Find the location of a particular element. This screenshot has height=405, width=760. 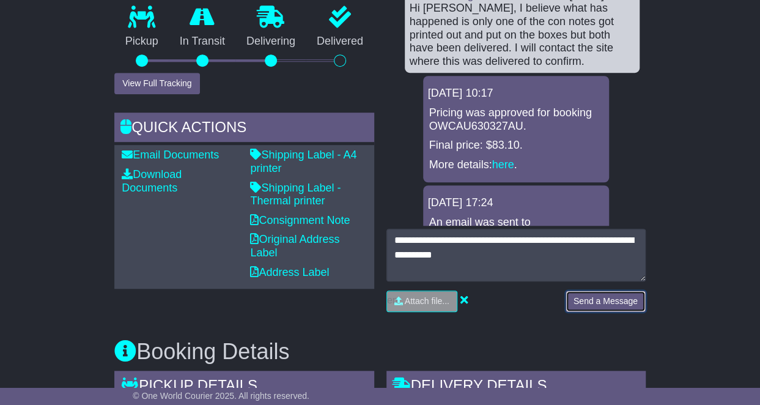

p: Pickup is located at coordinates (141, 42).